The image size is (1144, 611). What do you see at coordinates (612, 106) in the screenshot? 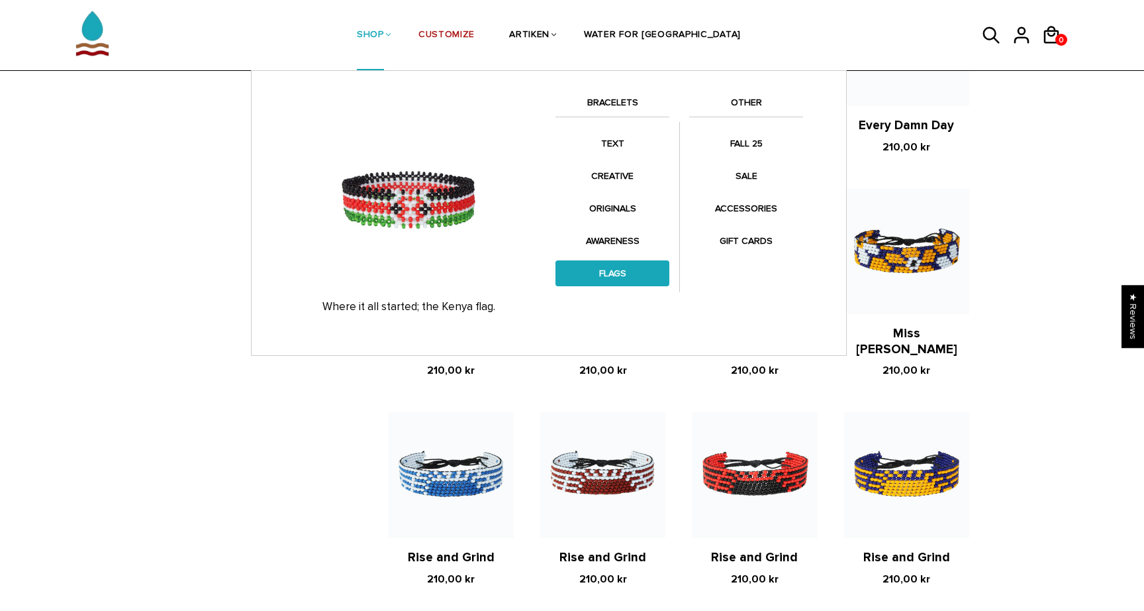
I see `a: BRACELETS` at bounding box center [612, 106].